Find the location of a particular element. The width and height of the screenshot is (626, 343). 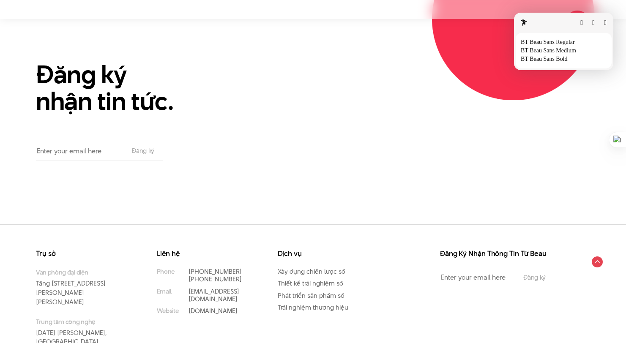

h3: Dịch vụ is located at coordinates (326, 254).